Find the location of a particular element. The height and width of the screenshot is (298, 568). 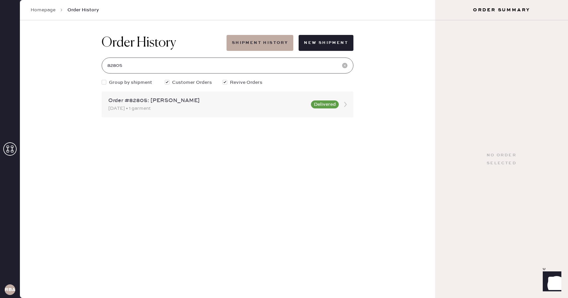

span: Customer Orders is located at coordinates (192, 82).